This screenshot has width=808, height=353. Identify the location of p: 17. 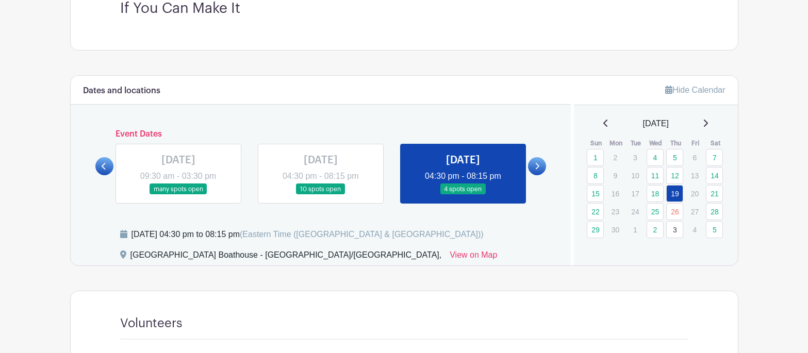
(635, 193).